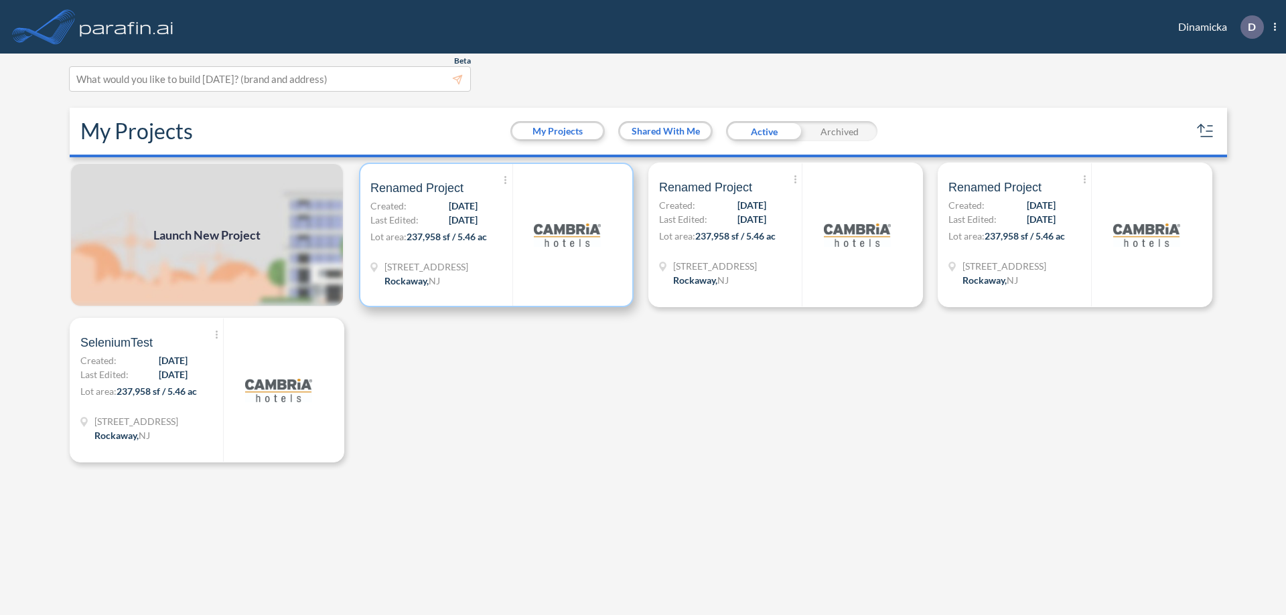 The image size is (1286, 615). What do you see at coordinates (207, 235) in the screenshot?
I see `a: Launch New Project` at bounding box center [207, 235].